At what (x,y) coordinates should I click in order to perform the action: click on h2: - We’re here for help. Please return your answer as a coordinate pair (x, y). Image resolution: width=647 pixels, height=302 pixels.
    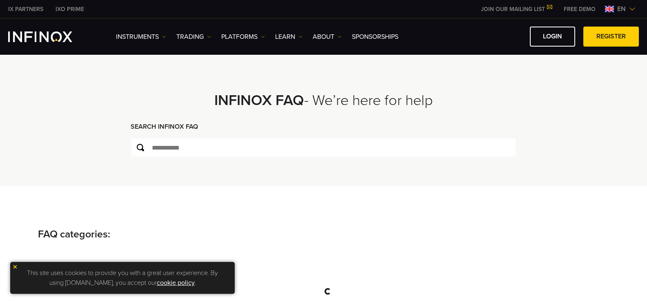
    Looking at the image, I should click on (324, 100).